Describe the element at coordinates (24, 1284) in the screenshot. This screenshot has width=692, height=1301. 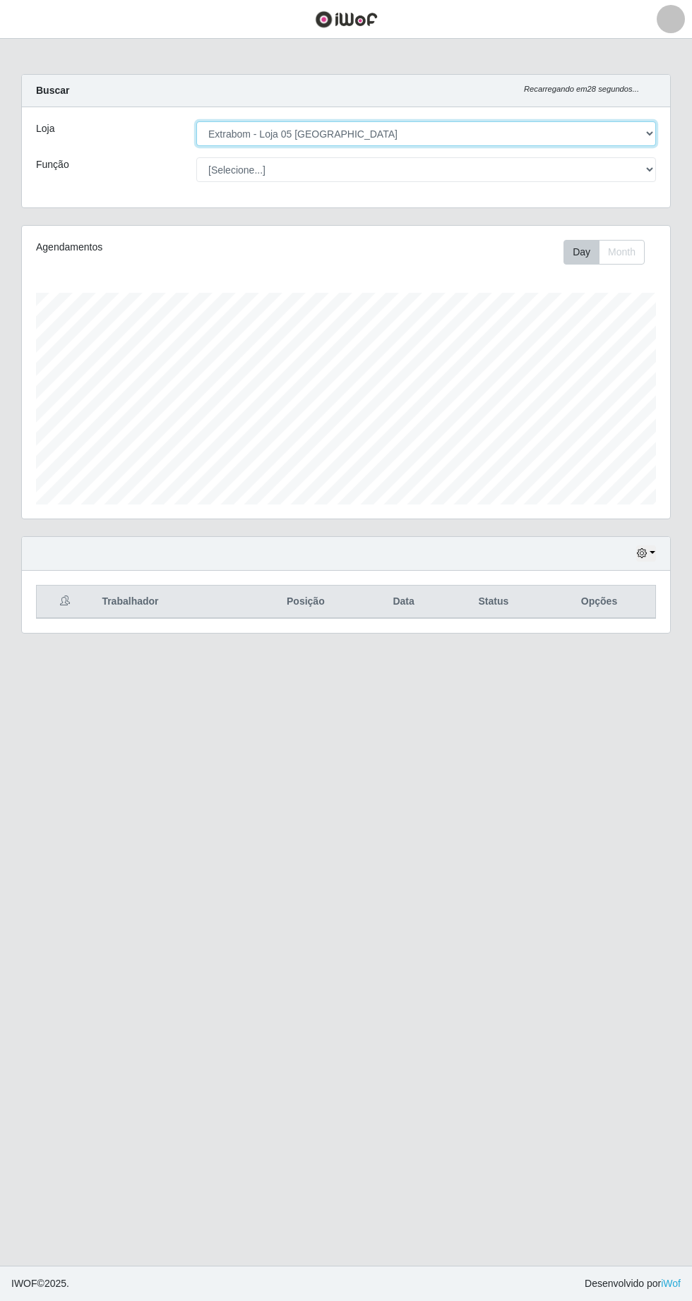
I see `span: IWOF` at that location.